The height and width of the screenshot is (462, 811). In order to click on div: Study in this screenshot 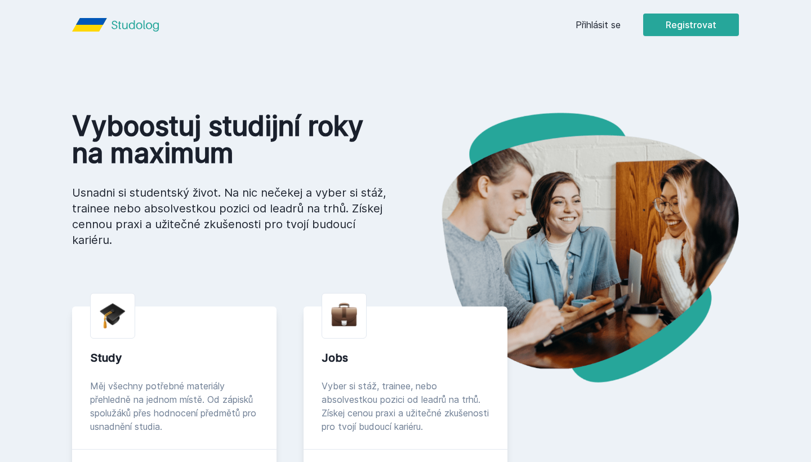, I will do `click(174, 358)`.